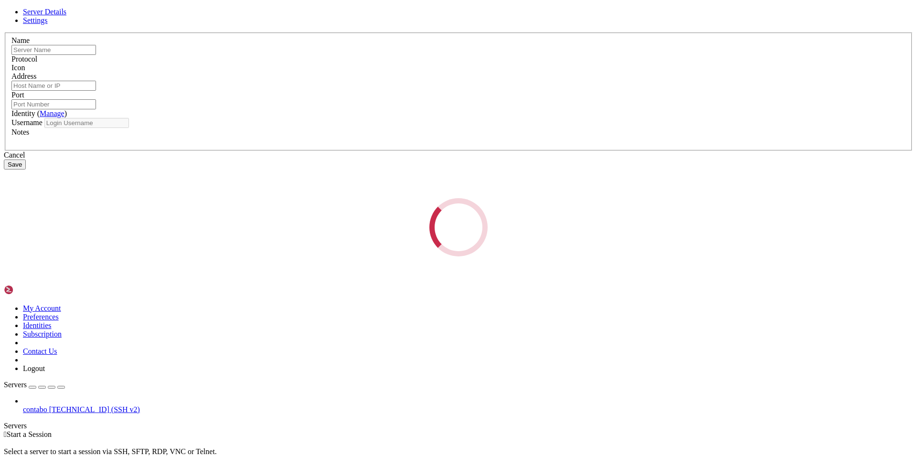 The height and width of the screenshot is (456, 917). What do you see at coordinates (53, 85) in the screenshot?
I see `input: Host Name or IP` at bounding box center [53, 85].